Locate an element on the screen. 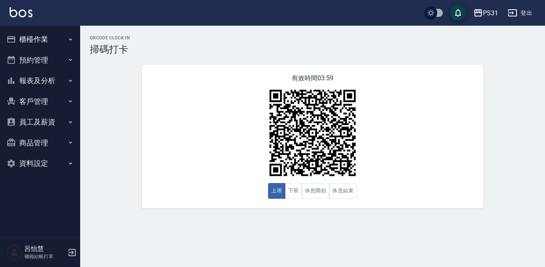  button: 櫃檯作業 is located at coordinates (40, 39).